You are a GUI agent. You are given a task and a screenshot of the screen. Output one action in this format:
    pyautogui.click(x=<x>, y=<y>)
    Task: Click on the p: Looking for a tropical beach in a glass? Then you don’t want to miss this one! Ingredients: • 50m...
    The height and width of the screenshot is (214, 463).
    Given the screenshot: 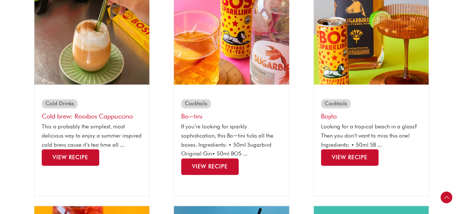 What is the action you would take?
    pyautogui.click(x=371, y=136)
    